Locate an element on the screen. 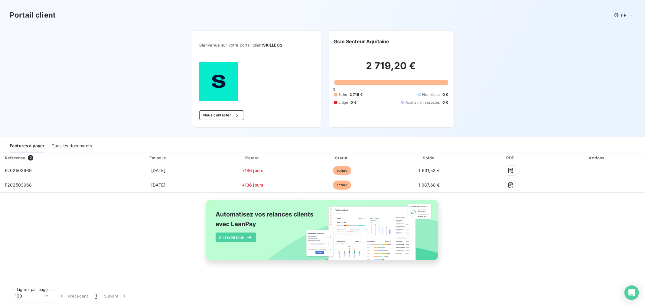  div: Actions is located at coordinates (597, 158).